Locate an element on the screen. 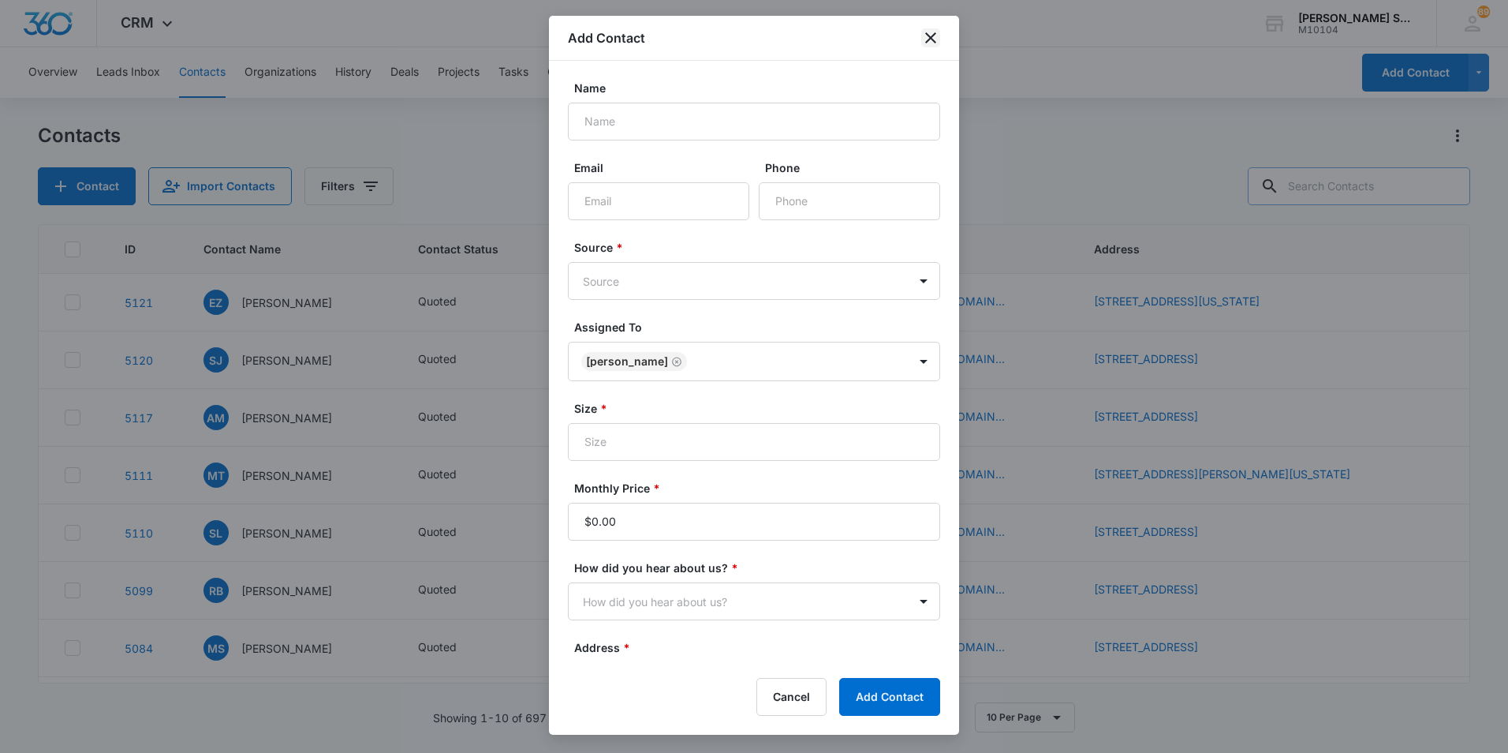 The height and width of the screenshot is (753, 1508). button: Add Contact is located at coordinates (890, 697).